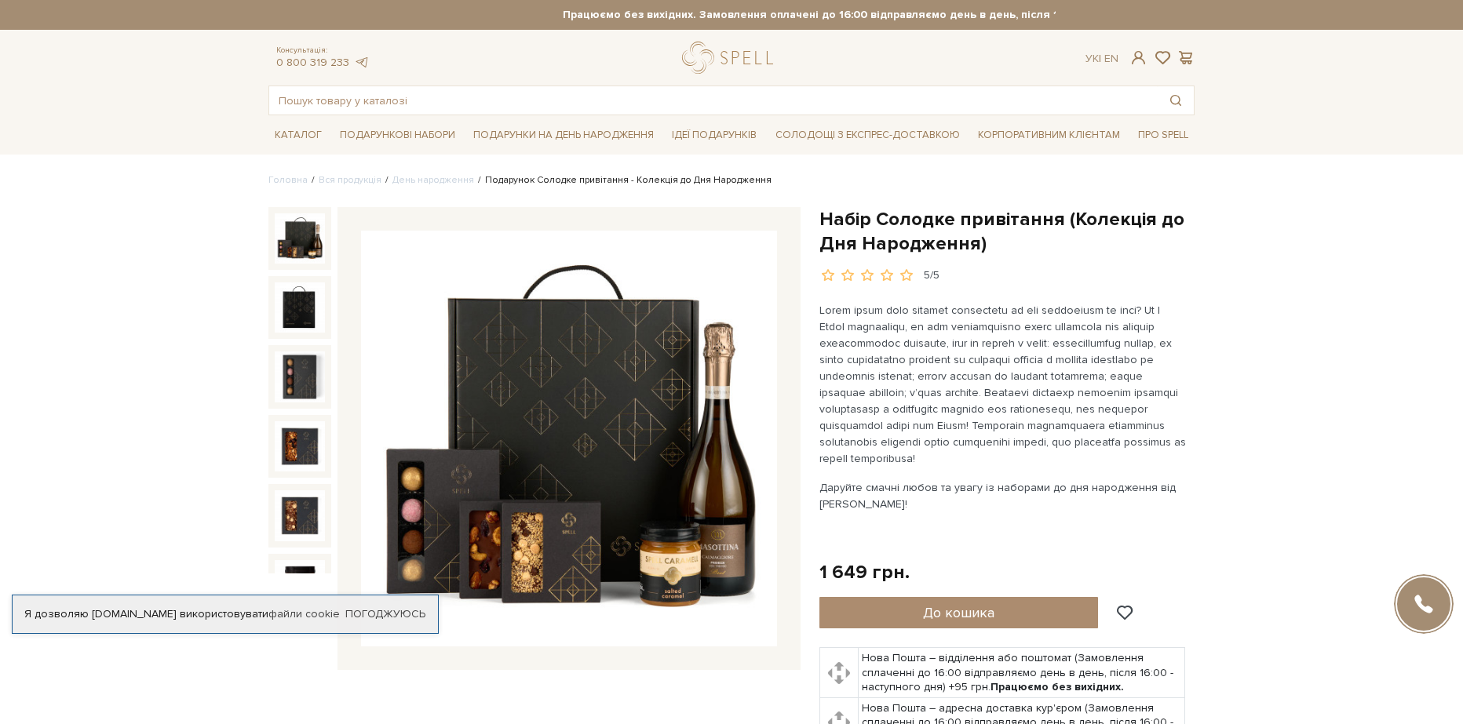  What do you see at coordinates (1111, 58) in the screenshot?
I see `a: En` at bounding box center [1111, 58].